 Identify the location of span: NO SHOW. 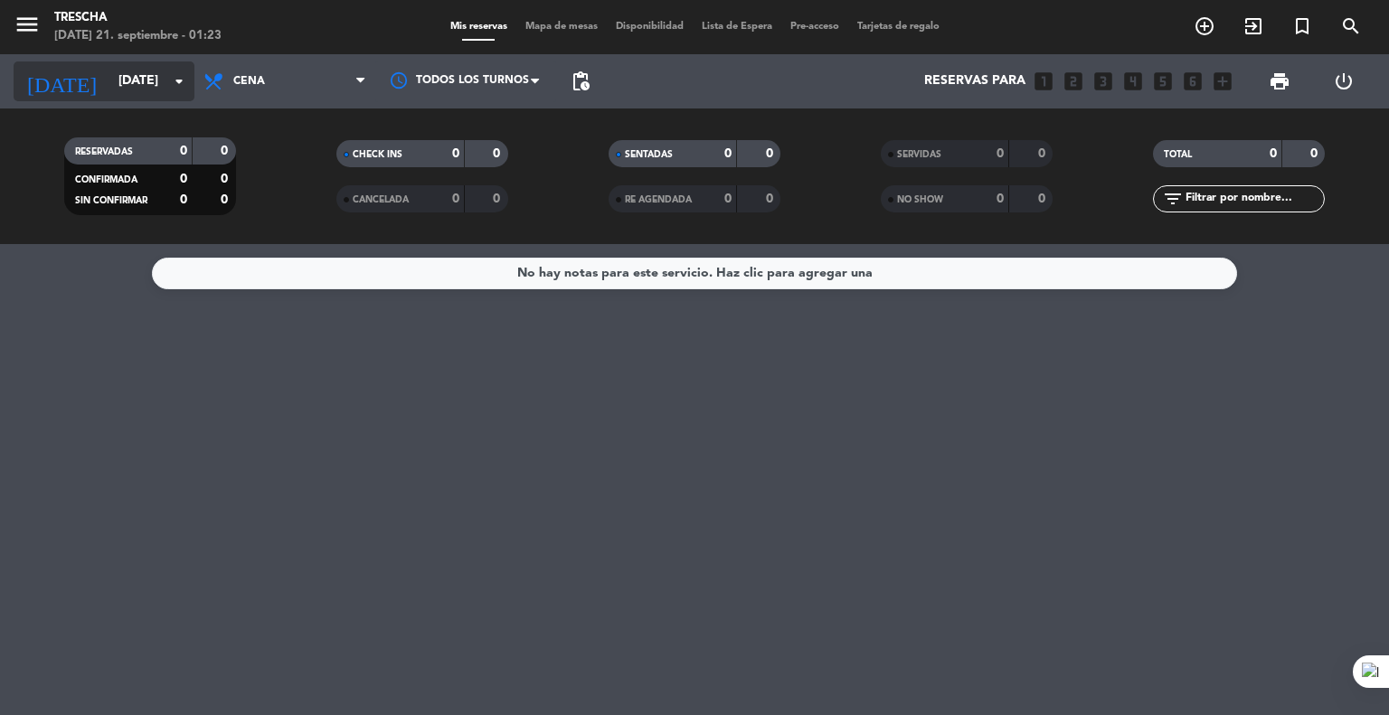
(920, 200).